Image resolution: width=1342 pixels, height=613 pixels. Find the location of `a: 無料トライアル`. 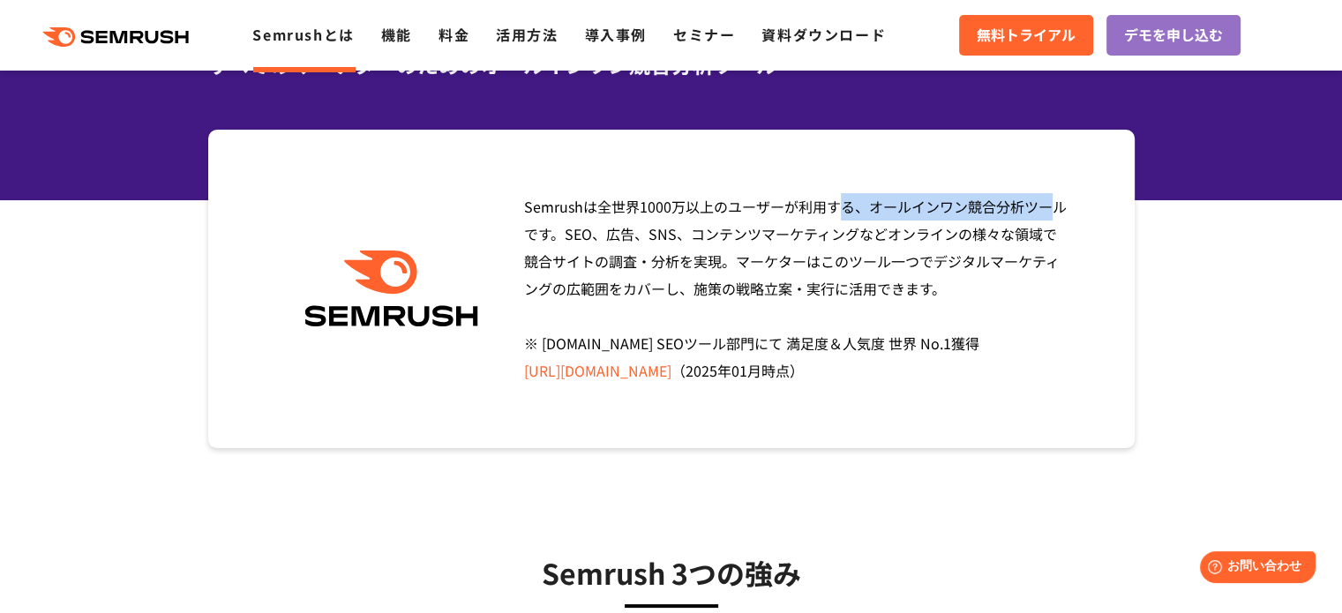

a: 無料トライアル is located at coordinates (1026, 35).